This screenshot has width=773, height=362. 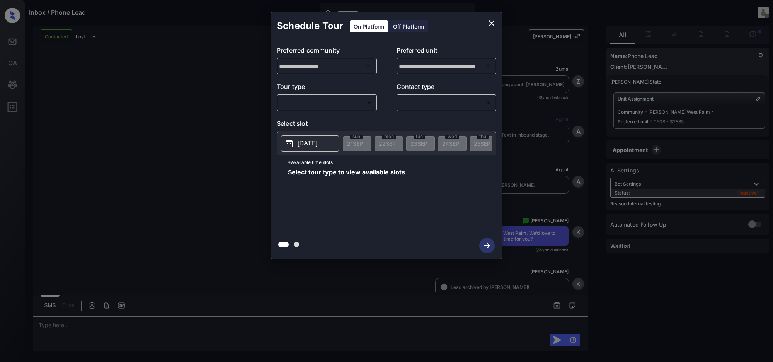 I want to click on p: Preferred community, so click(x=327, y=52).